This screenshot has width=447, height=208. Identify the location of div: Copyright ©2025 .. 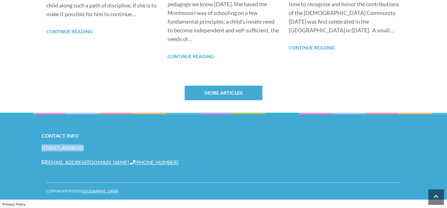
(224, 191).